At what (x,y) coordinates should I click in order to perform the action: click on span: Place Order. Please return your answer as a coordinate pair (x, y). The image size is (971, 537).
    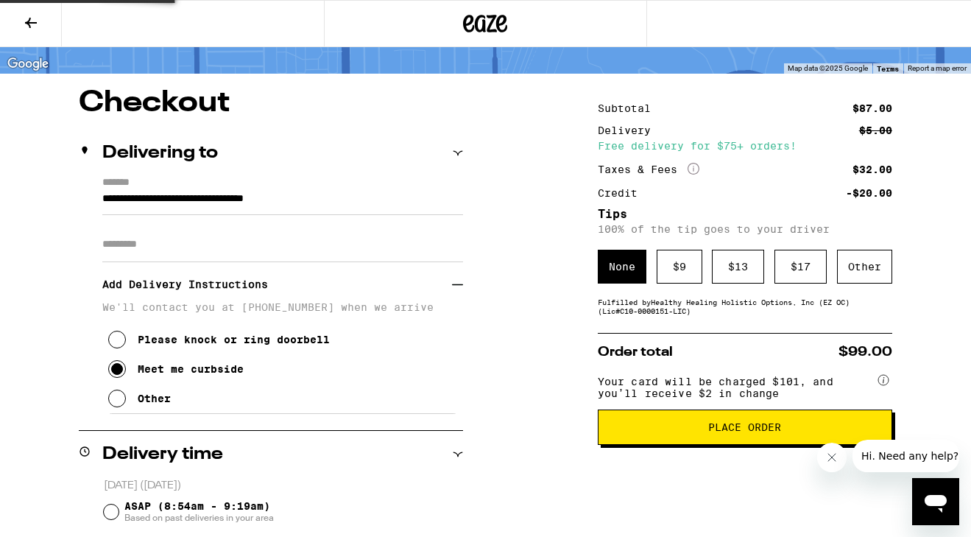
    Looking at the image, I should click on (744, 427).